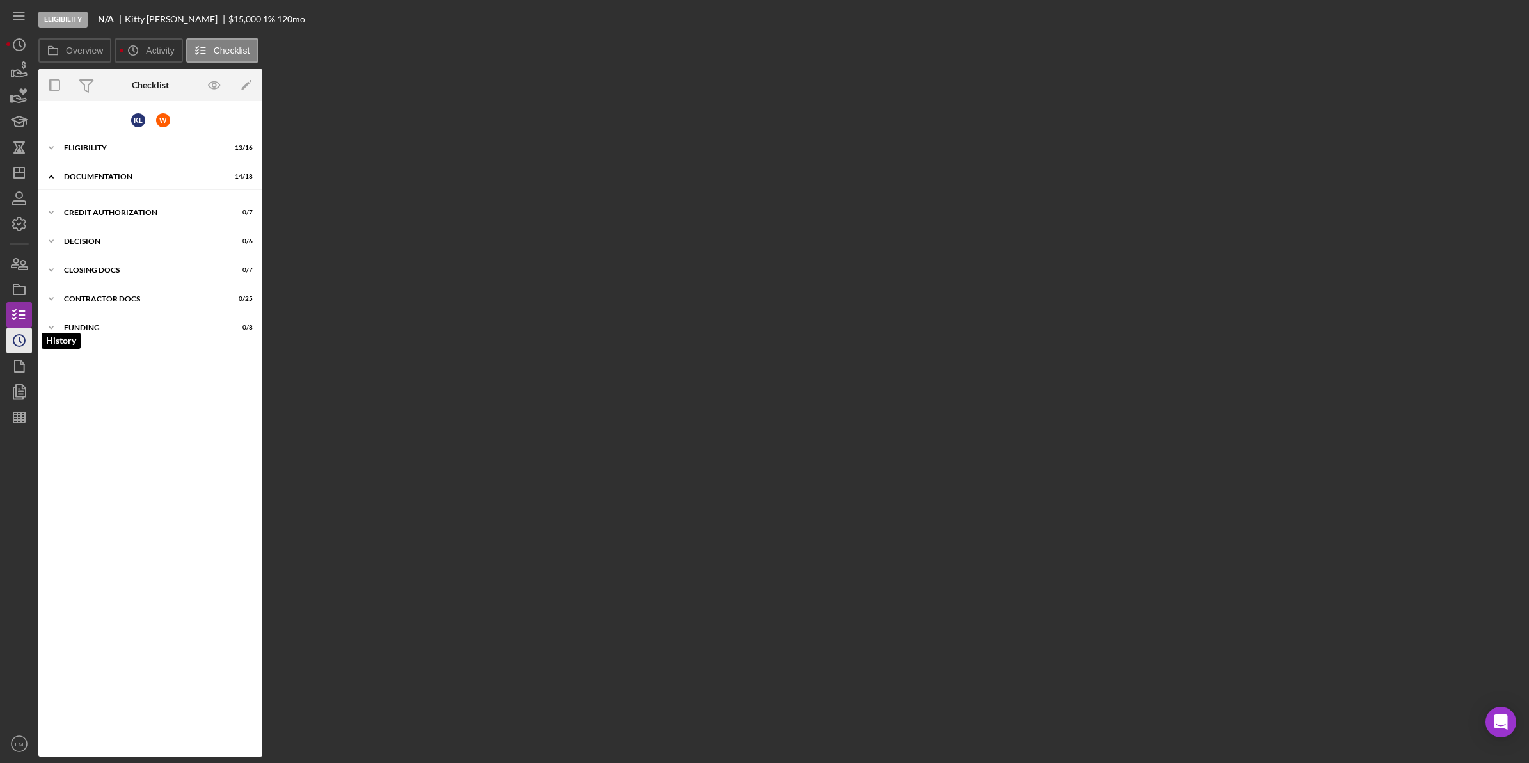 Image resolution: width=1529 pixels, height=763 pixels. I want to click on div: 1 %, so click(269, 19).